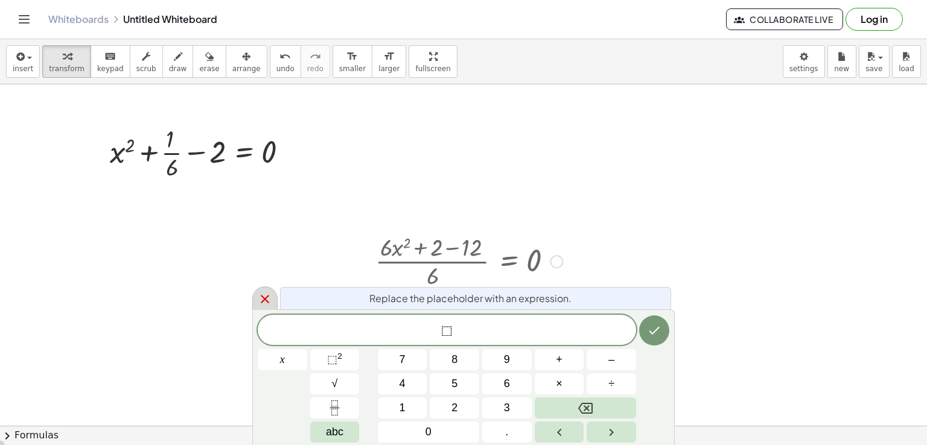 The image size is (927, 445). What do you see at coordinates (454, 384) in the screenshot?
I see `button: 5` at bounding box center [454, 384].